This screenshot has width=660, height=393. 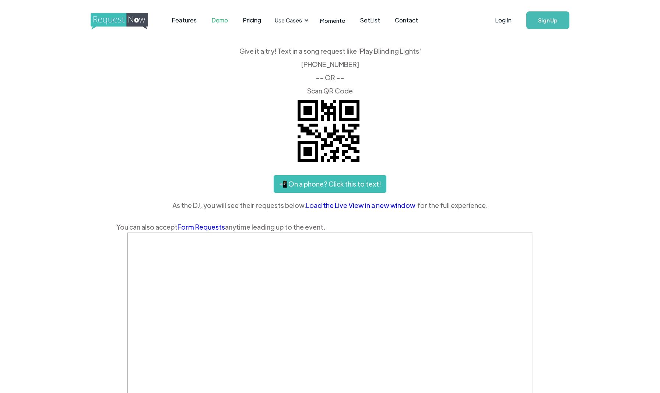 I want to click on a: 📲 On a phone? Click this to text!, so click(x=330, y=184).